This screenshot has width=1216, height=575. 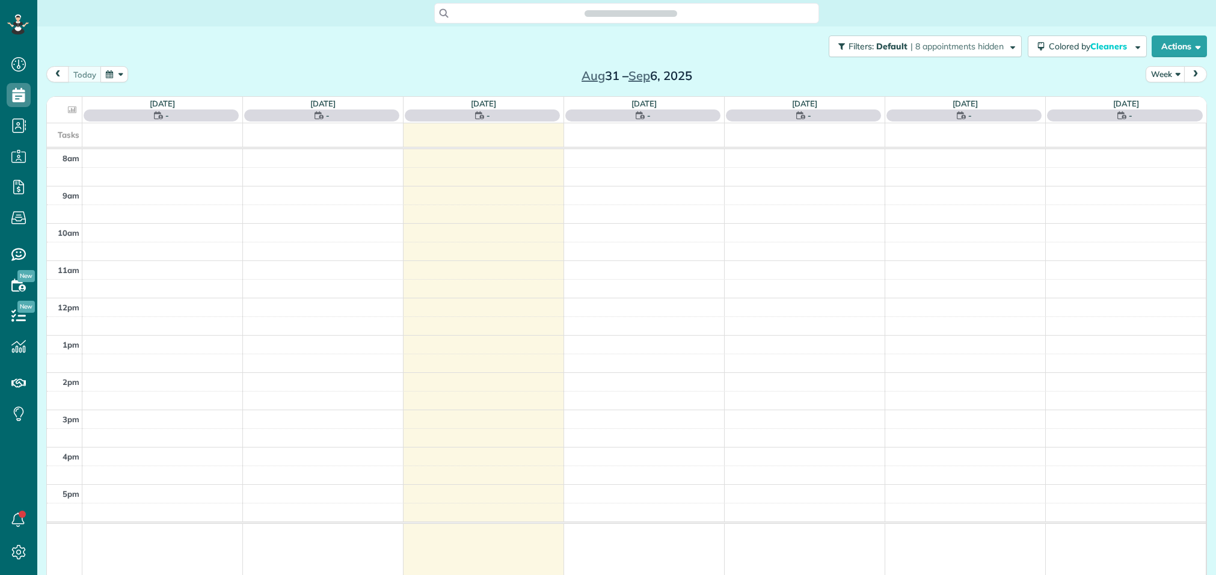 I want to click on span: 10am, so click(x=69, y=233).